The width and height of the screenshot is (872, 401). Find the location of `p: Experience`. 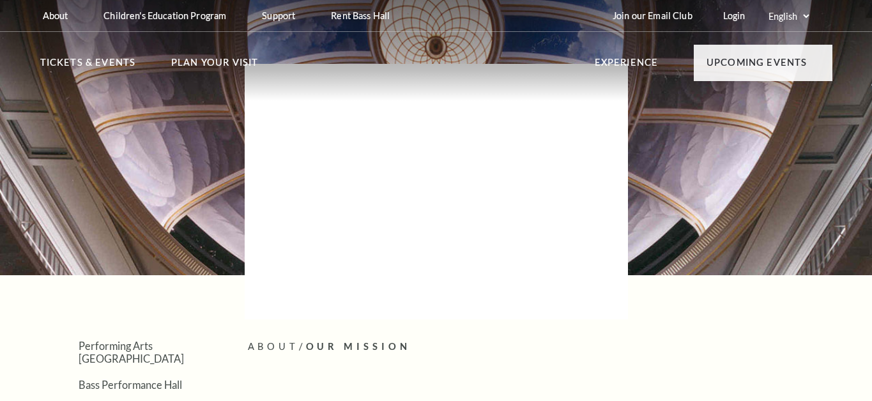

p: Experience is located at coordinates (627, 66).